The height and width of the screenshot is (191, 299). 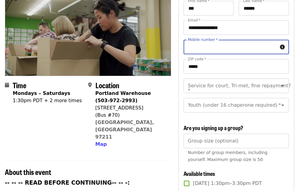 I want to click on input: ZIP code, so click(x=236, y=66).